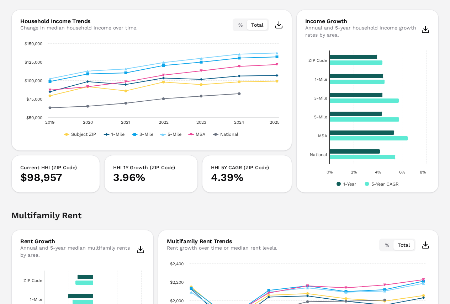 This screenshot has height=304, width=450. Describe the element at coordinates (364, 101) in the screenshot. I see `path: 3-Mile, 0.057394. 5-Year CAGR.` at that location.